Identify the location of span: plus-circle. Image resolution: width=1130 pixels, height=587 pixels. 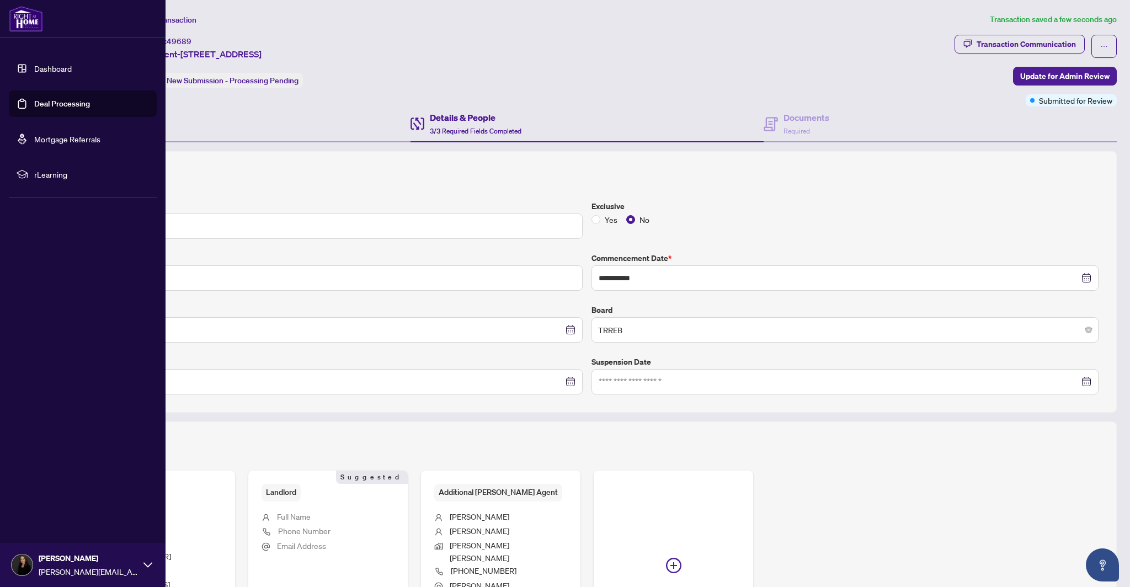
(674, 566).